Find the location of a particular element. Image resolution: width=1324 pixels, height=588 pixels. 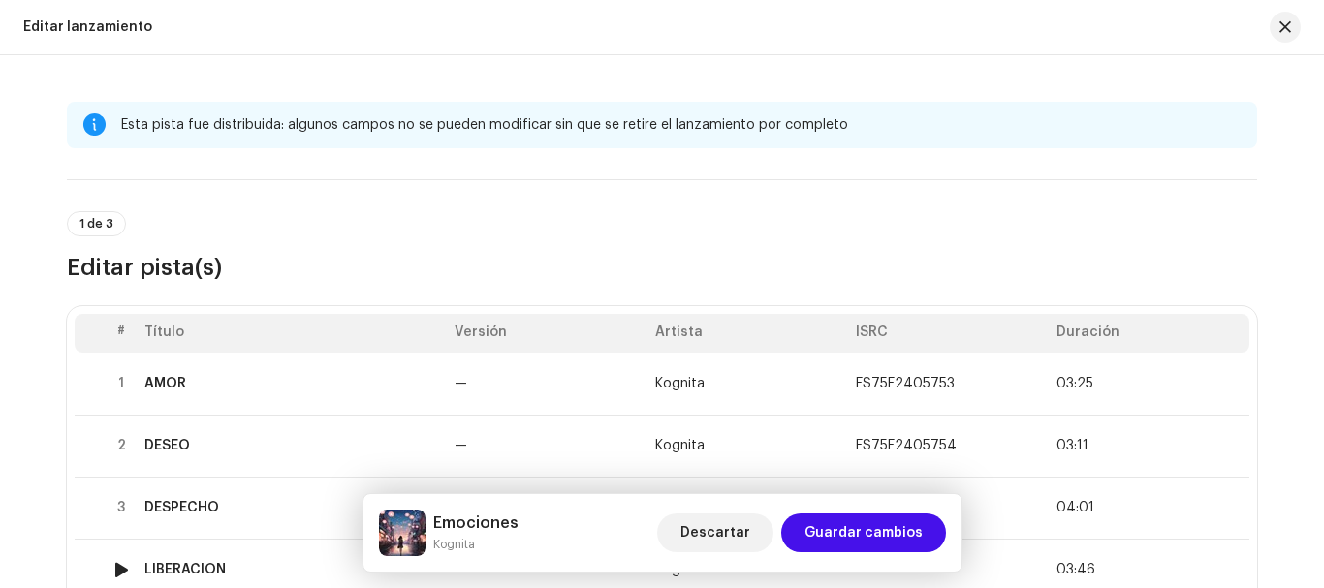

span: ES75E2405754 is located at coordinates (906, 446).